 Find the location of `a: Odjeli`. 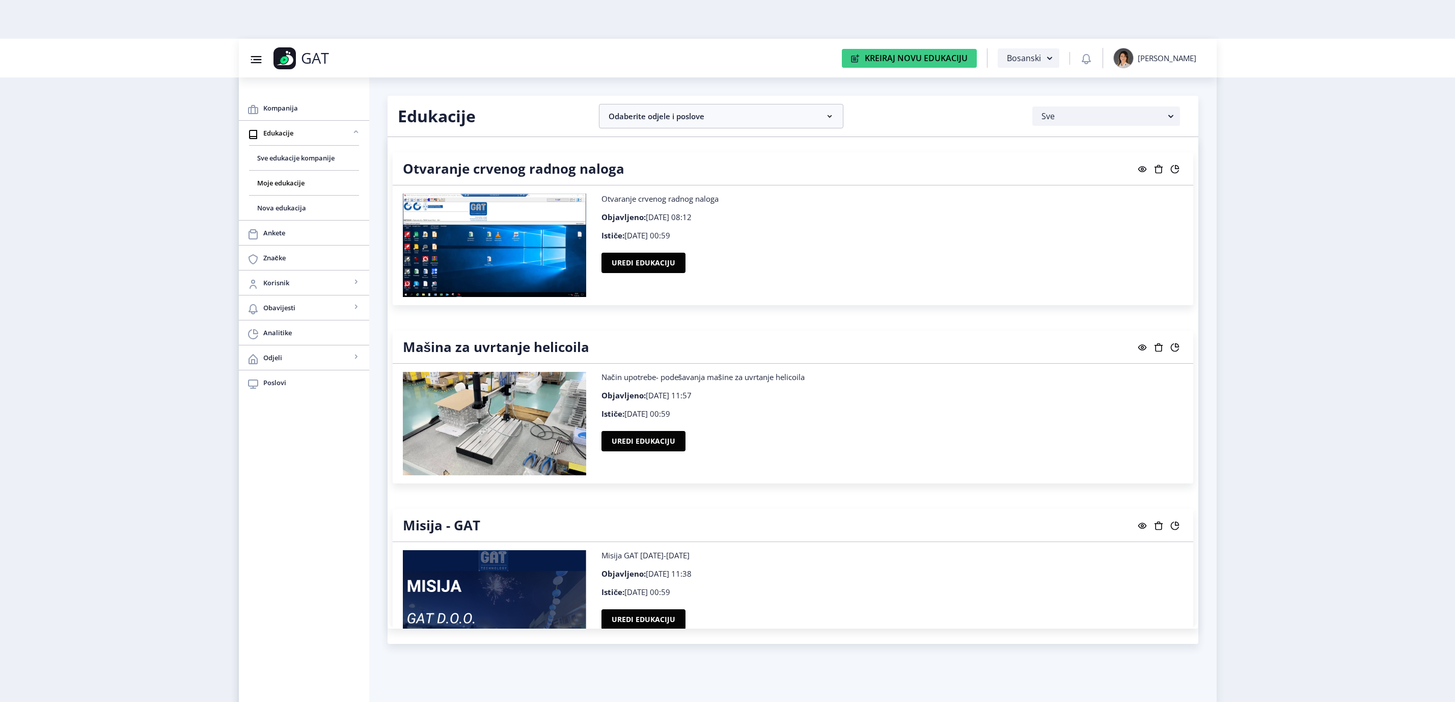

a: Odjeli is located at coordinates (304, 358).